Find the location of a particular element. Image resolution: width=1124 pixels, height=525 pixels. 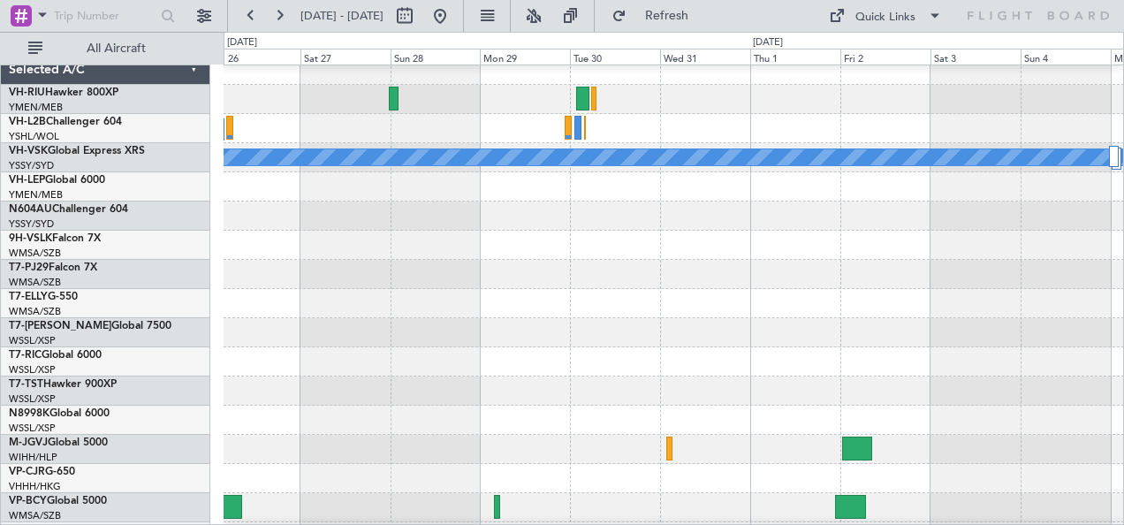

span: VH-RIU is located at coordinates (27, 93).